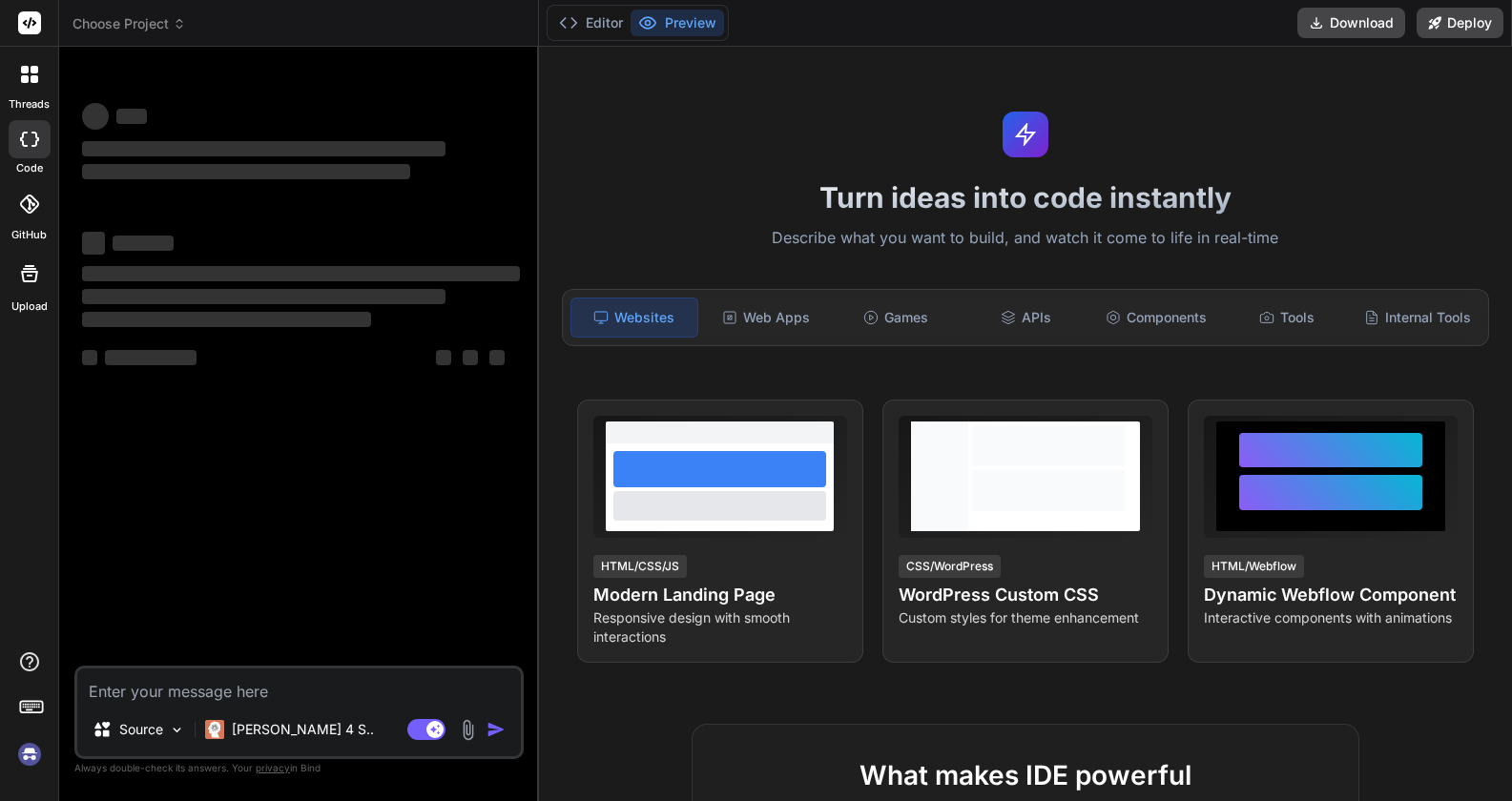  What do you see at coordinates (1156, 318) in the screenshot?
I see `div: Components` at bounding box center [1156, 318].